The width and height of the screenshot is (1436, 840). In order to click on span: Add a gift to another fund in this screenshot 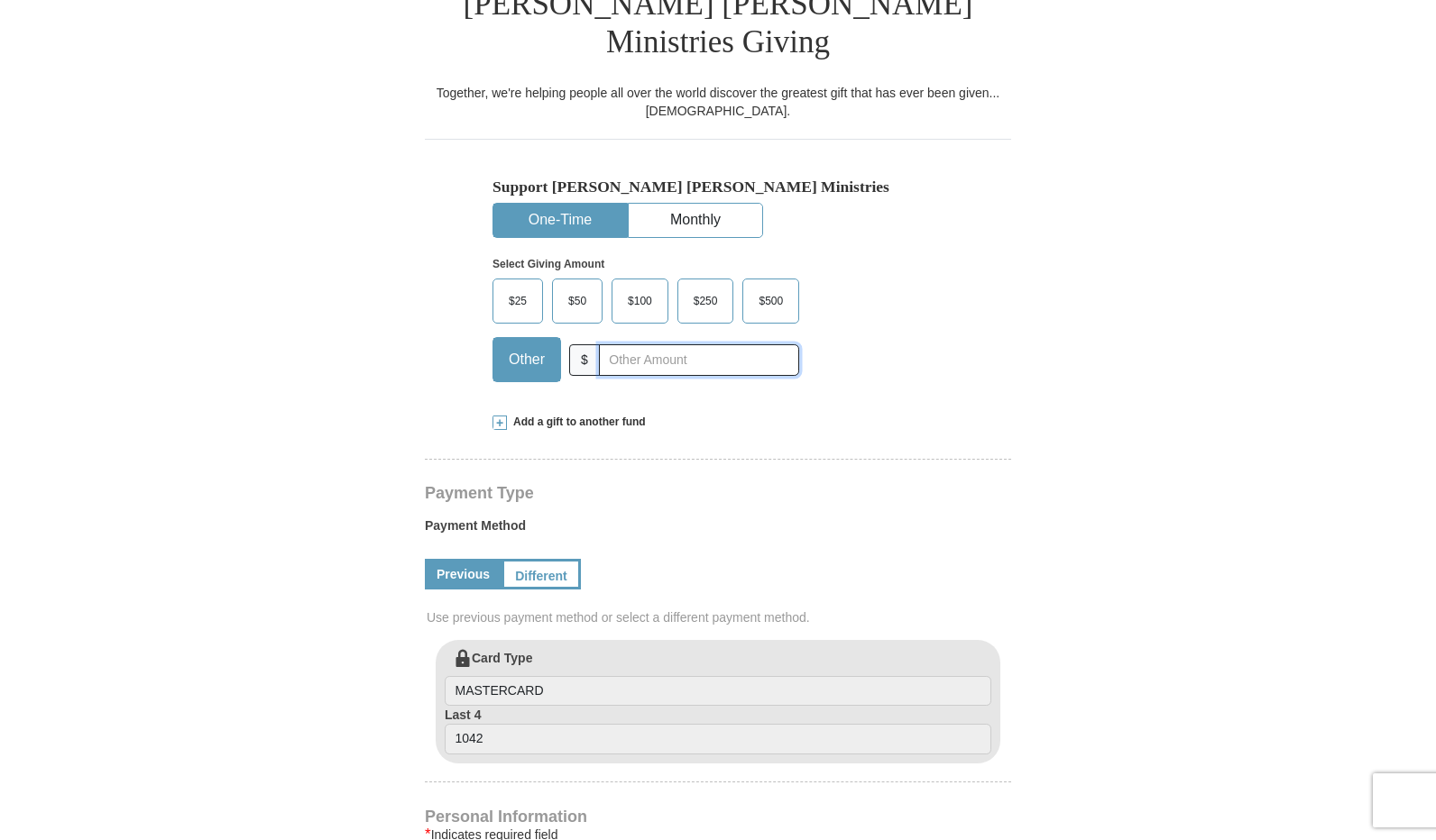, I will do `click(576, 422)`.